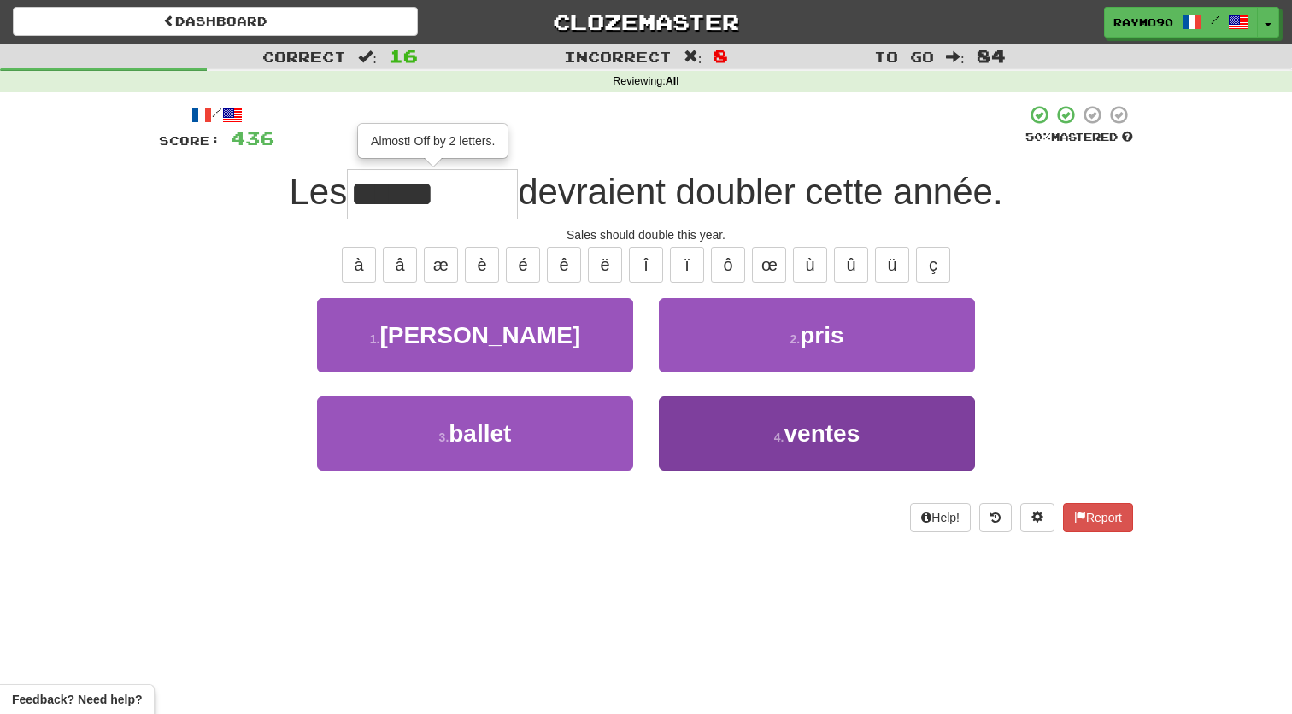  What do you see at coordinates (779, 437) in the screenshot?
I see `small: 4 .` at bounding box center [779, 437].